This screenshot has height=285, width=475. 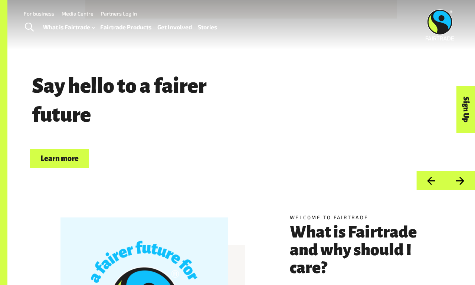 I want to click on a: For business, so click(x=39, y=13).